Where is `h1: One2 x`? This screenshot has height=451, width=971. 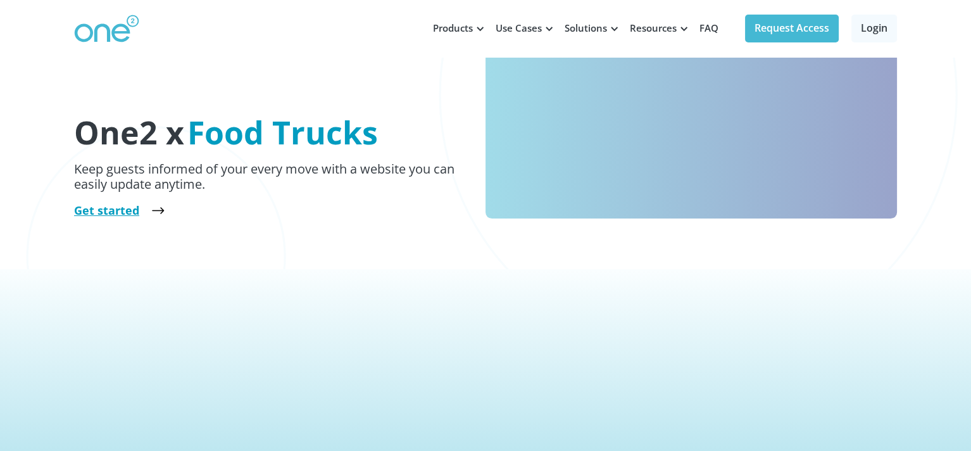
h1: One2 x is located at coordinates (130, 132).